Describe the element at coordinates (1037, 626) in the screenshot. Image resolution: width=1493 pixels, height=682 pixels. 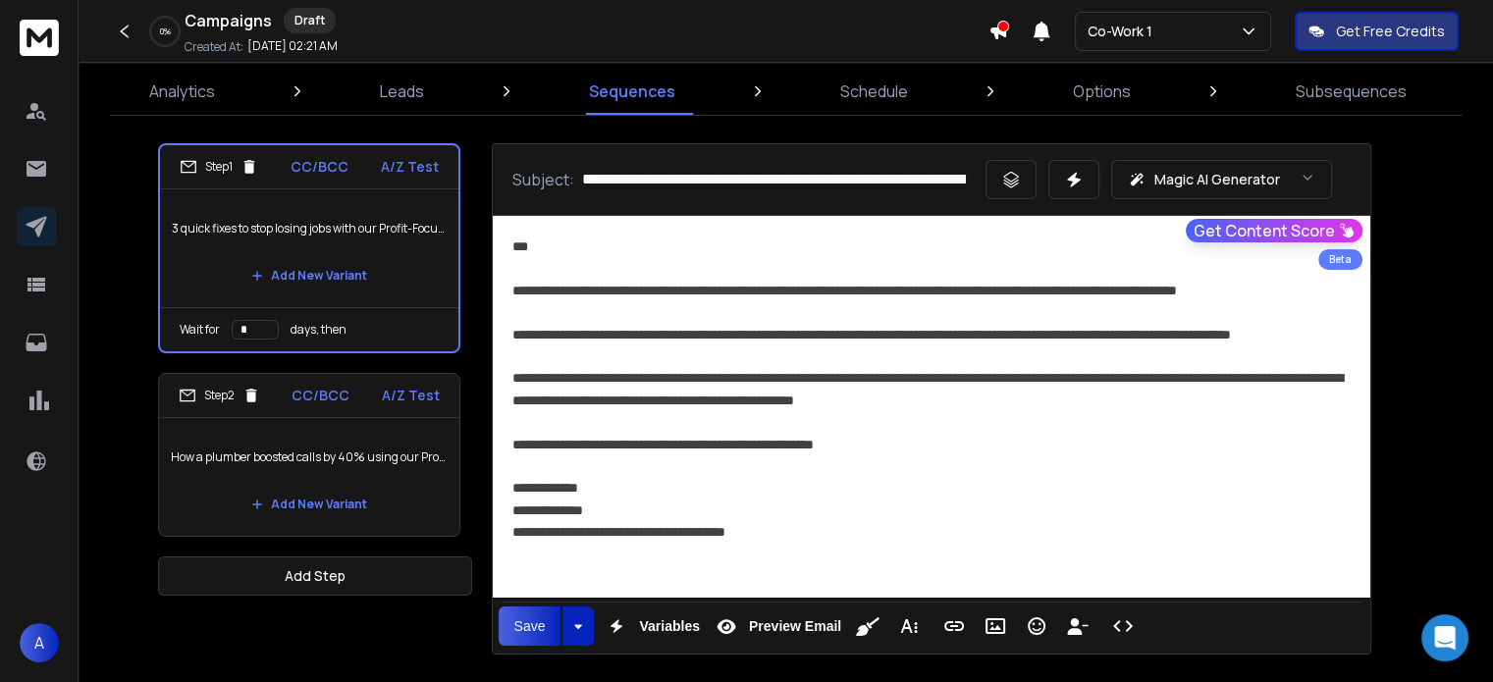
I see `button: Emoticons` at that location.